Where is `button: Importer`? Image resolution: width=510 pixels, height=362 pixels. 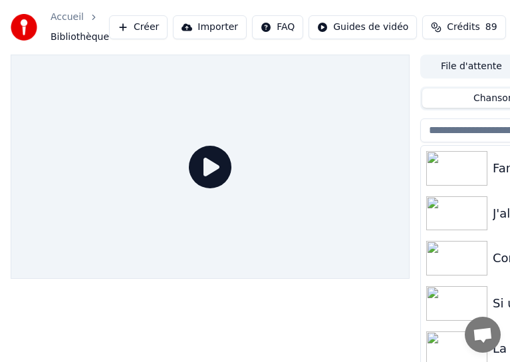
button: Importer is located at coordinates (210, 27).